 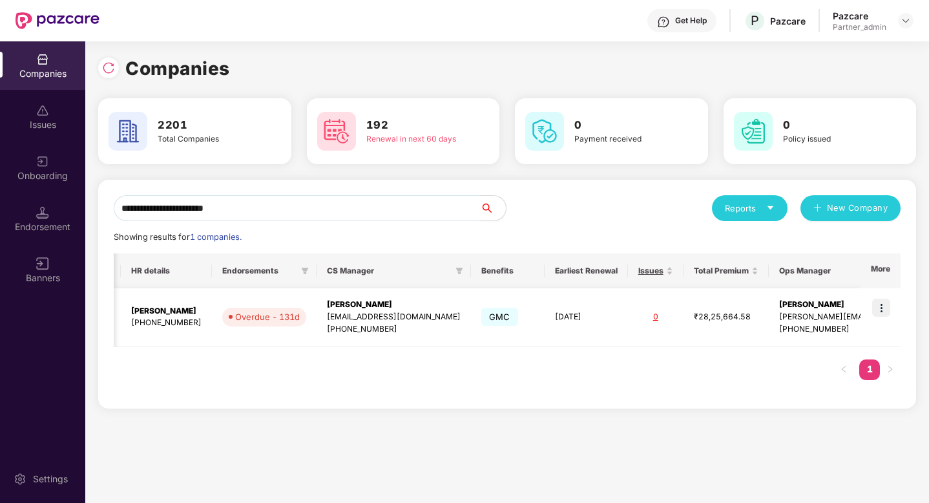 I want to click on span: Showing results for, so click(x=178, y=237).